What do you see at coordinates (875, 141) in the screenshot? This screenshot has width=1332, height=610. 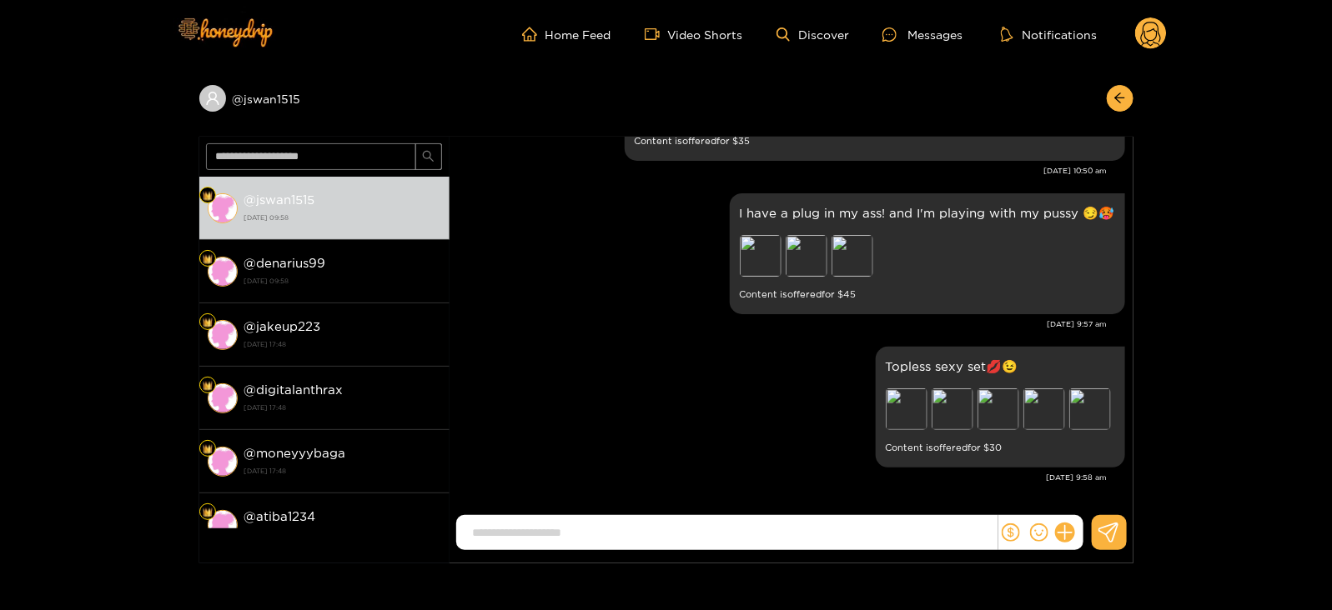 I see `small: Content is offered for $ 35` at bounding box center [875, 141].